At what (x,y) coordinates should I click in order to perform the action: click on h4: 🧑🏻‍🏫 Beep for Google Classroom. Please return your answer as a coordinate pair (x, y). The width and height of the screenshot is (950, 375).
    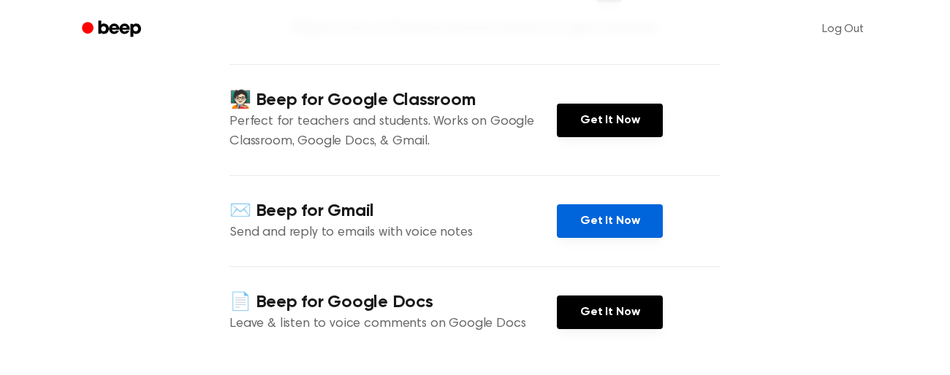
    Looking at the image, I should click on (393, 100).